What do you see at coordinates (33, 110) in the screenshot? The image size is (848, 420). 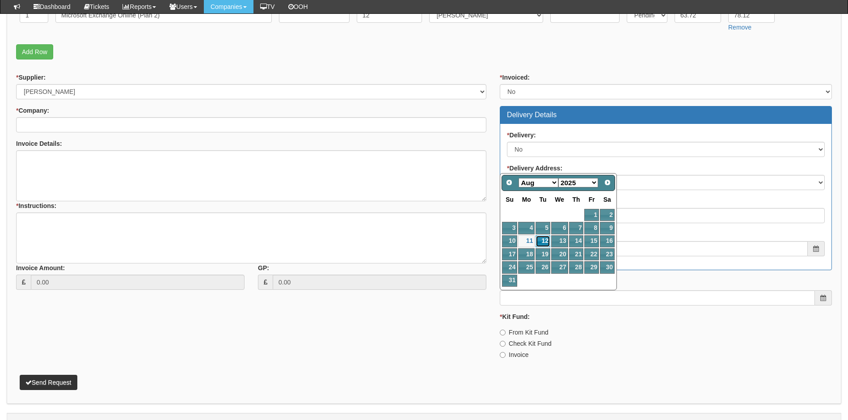 I see `label: Company:` at bounding box center [33, 110].